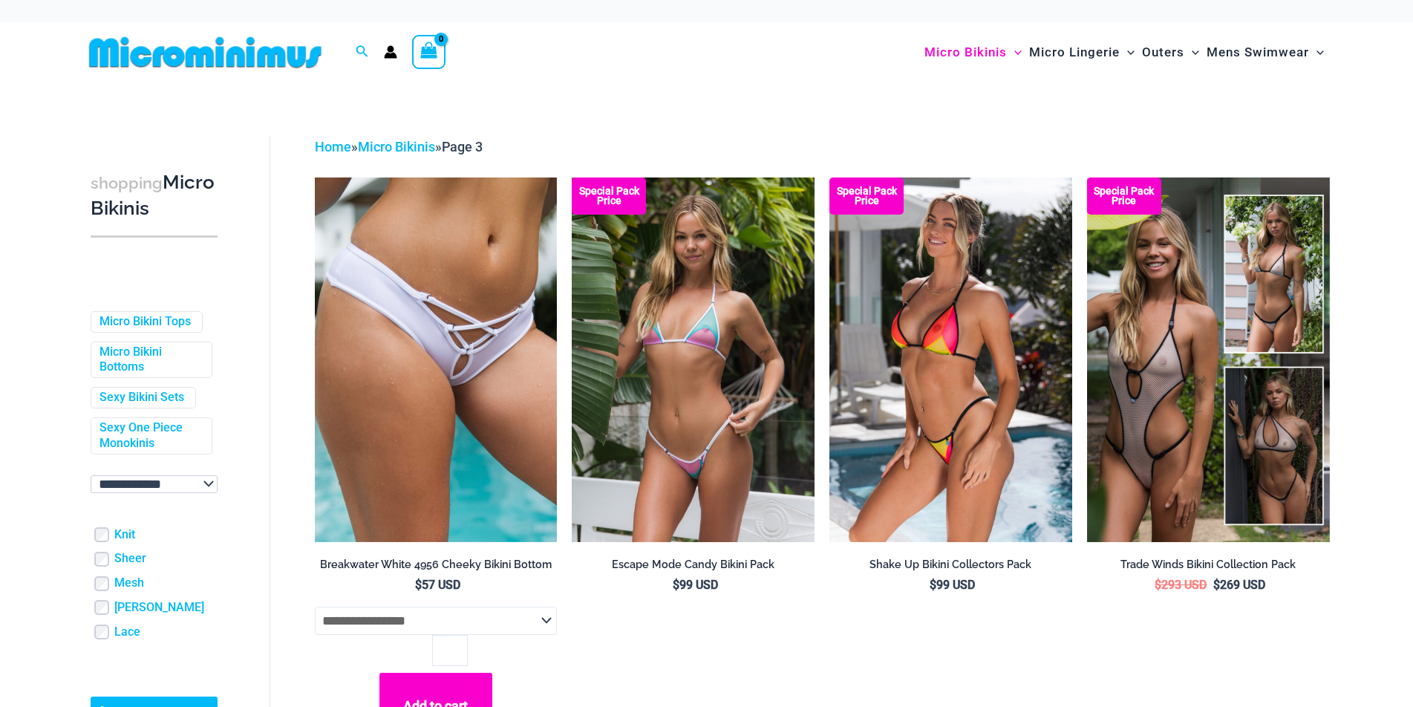 The width and height of the screenshot is (1413, 707). Describe the element at coordinates (150, 436) in the screenshot. I see `a: Sexy One Piece Monokinis` at that location.